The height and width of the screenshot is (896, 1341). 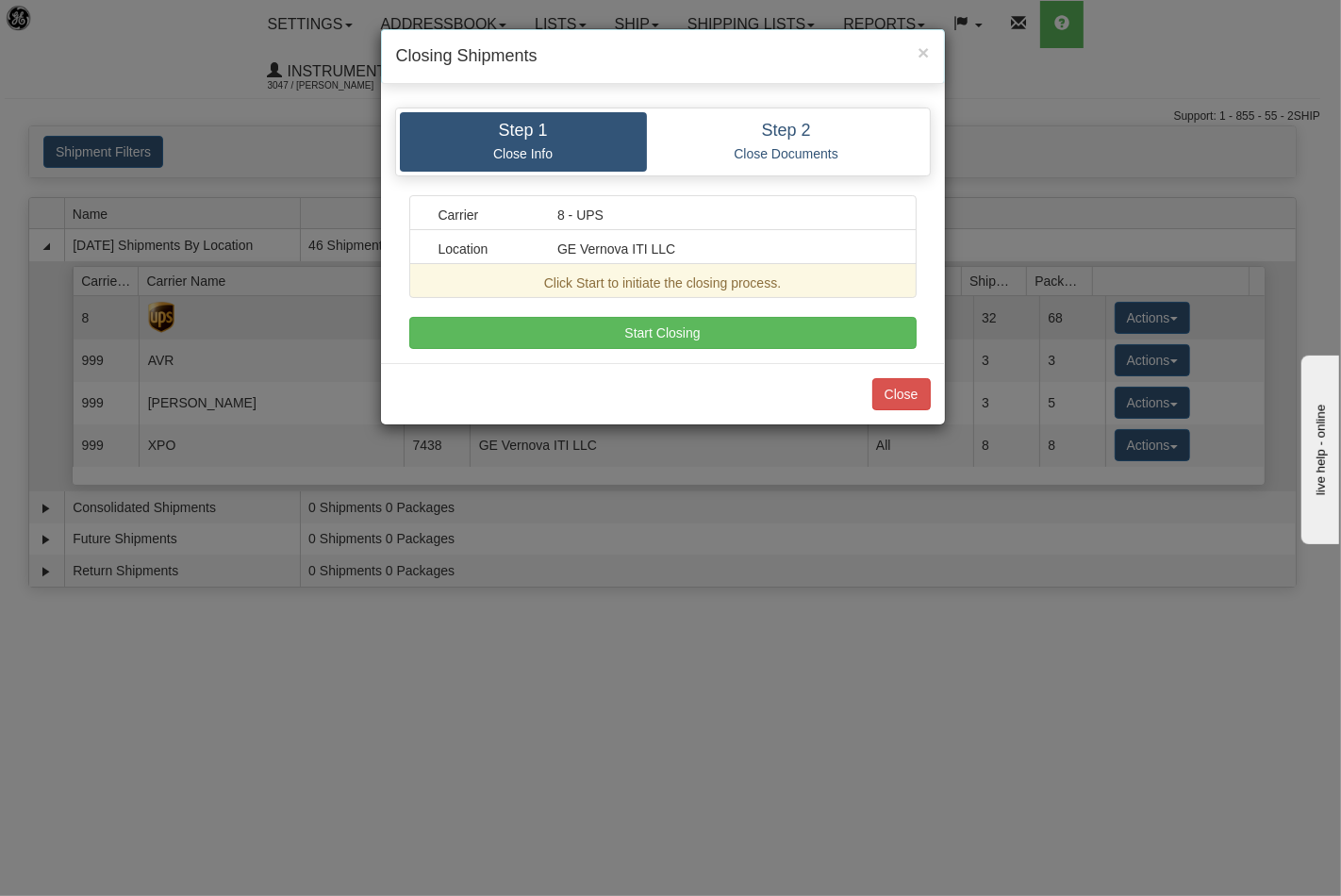 I want to click on a: Step 1 Close Info, so click(x=524, y=142).